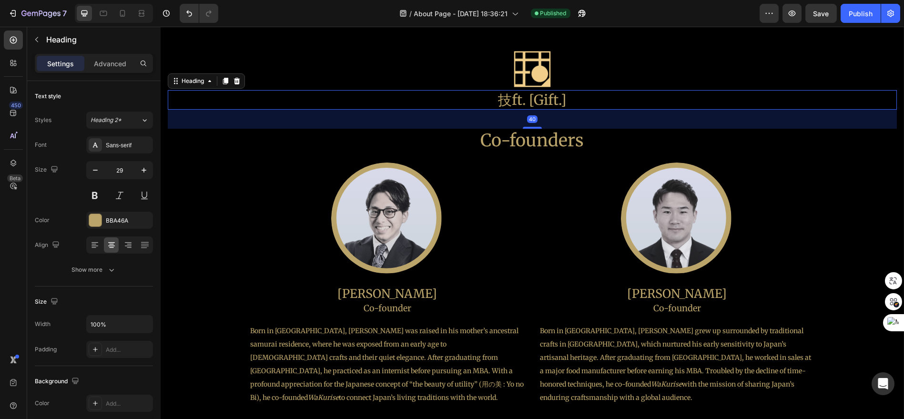 This screenshot has width=904, height=419. Describe the element at coordinates (821, 13) in the screenshot. I see `span: Save` at that location.